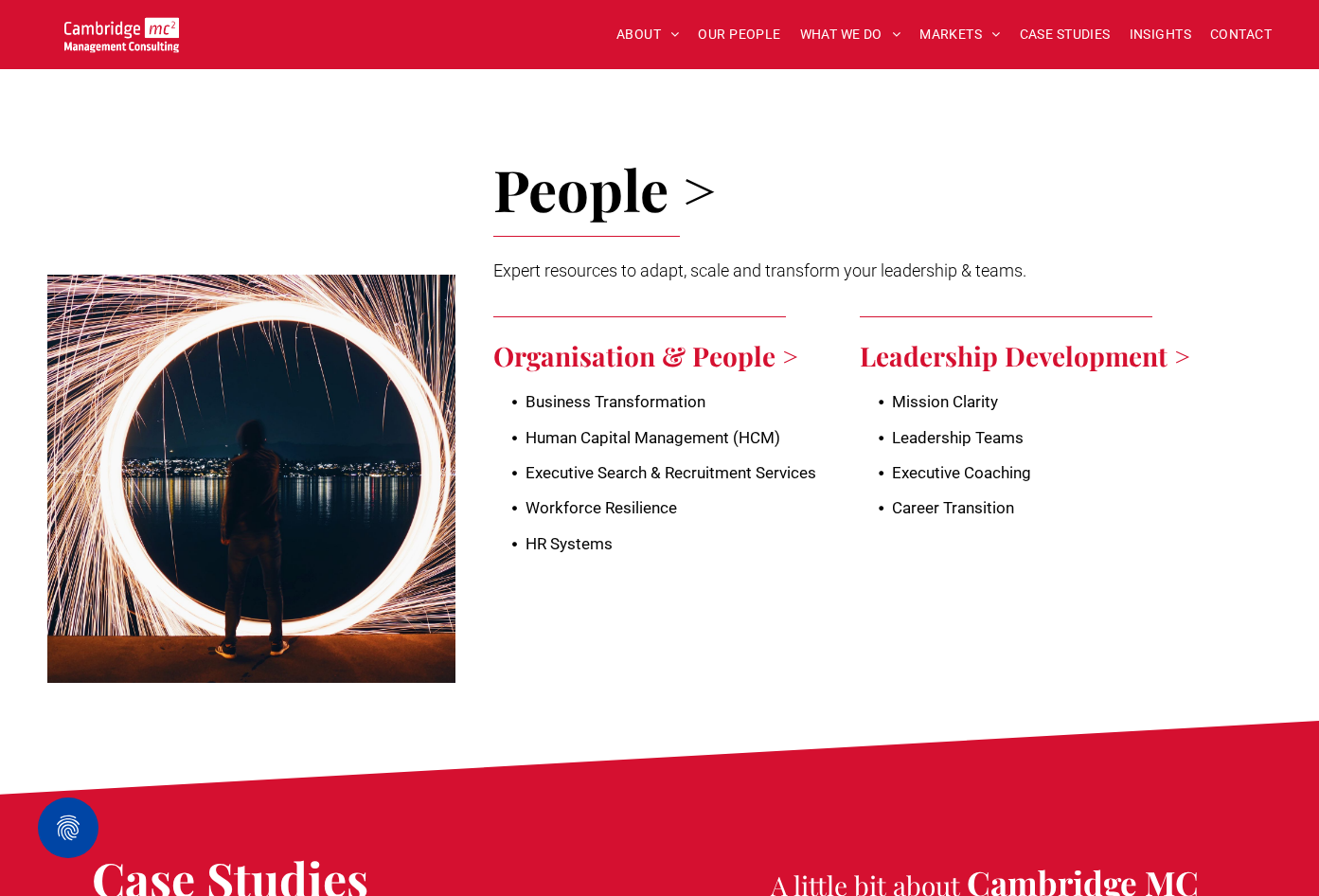  I want to click on span: Workforce Resilience, so click(601, 508).